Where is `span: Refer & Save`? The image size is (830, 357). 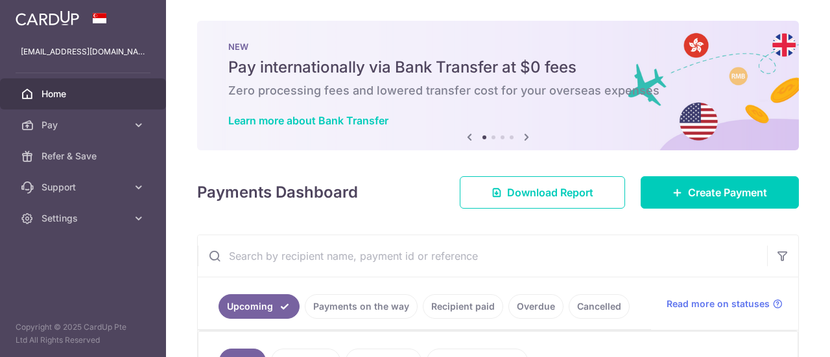
span: Refer & Save is located at coordinates (84, 156).